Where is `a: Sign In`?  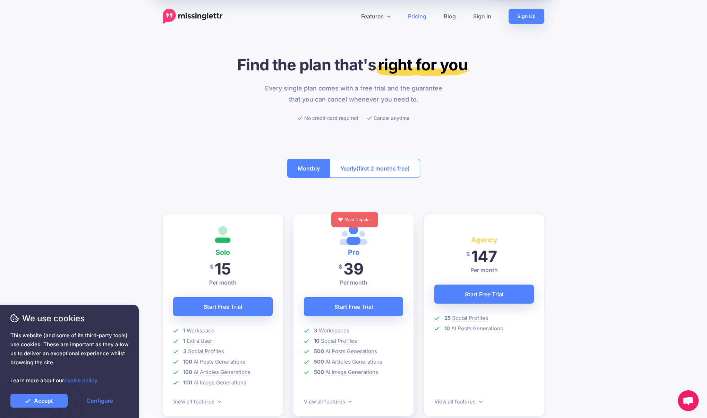
a: Sign In is located at coordinates (482, 16).